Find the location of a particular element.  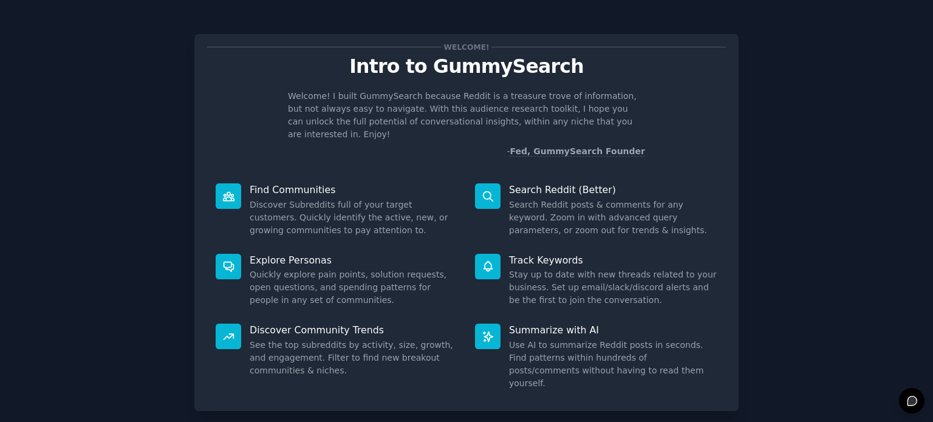

dd: Search Reddit posts & comments for any keyword. Zoom in with advanced query parameters, or zoom o... is located at coordinates (613, 217).